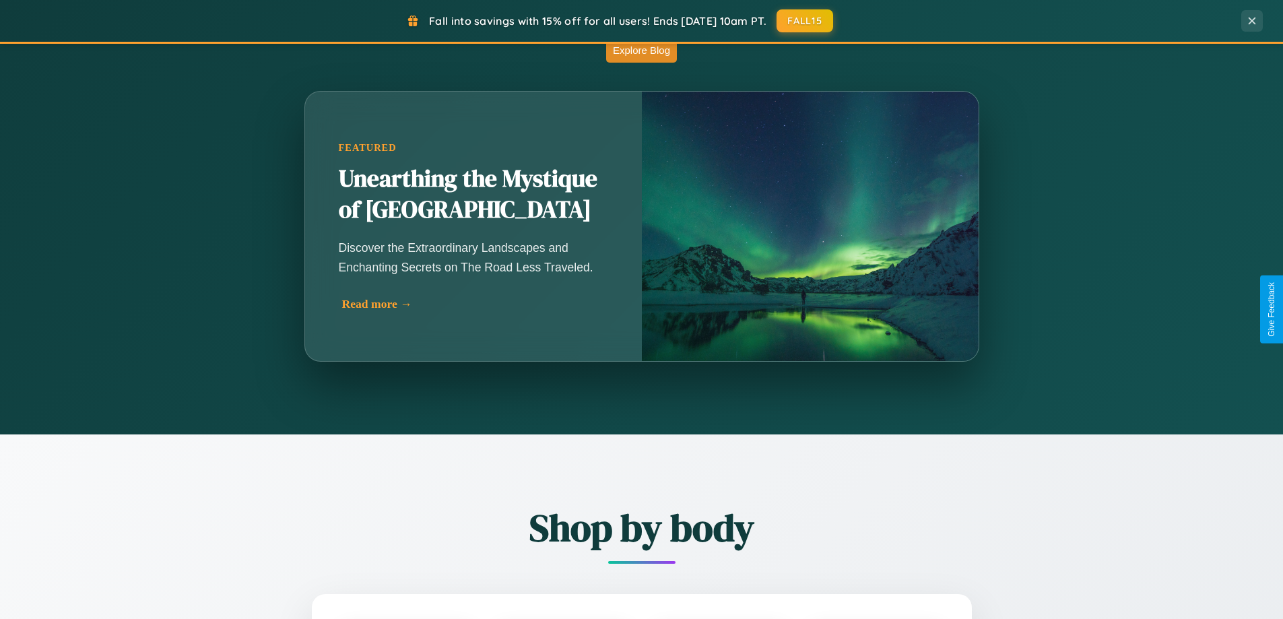  What do you see at coordinates (1271, 309) in the screenshot?
I see `div: Give Feedback` at bounding box center [1271, 309].